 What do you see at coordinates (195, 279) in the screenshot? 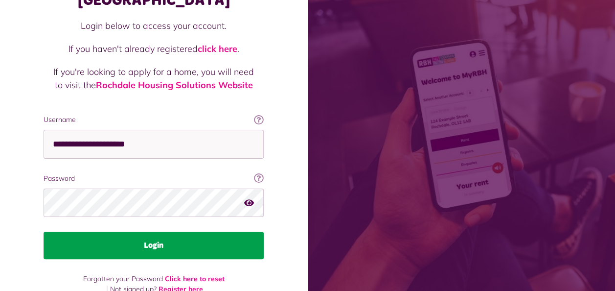
I see `a: Click here to reset` at bounding box center [195, 279].